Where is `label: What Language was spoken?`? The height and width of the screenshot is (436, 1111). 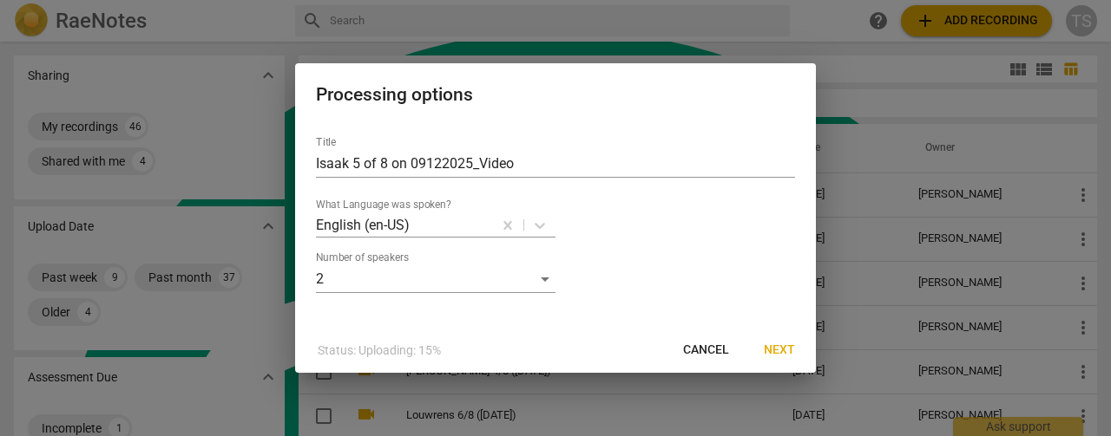 label: What Language was spoken? is located at coordinates (384, 206).